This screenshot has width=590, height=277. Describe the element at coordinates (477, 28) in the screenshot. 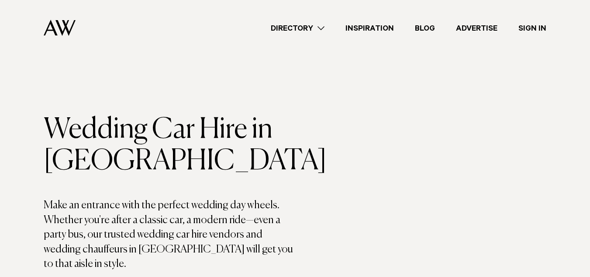

I see `a: Advertise` at that location.